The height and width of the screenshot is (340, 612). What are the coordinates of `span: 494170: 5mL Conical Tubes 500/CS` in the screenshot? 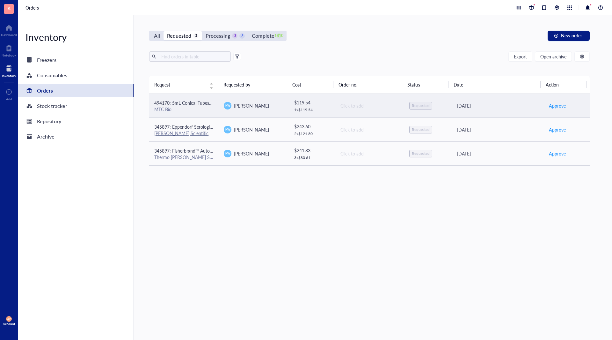 It's located at (190, 103).